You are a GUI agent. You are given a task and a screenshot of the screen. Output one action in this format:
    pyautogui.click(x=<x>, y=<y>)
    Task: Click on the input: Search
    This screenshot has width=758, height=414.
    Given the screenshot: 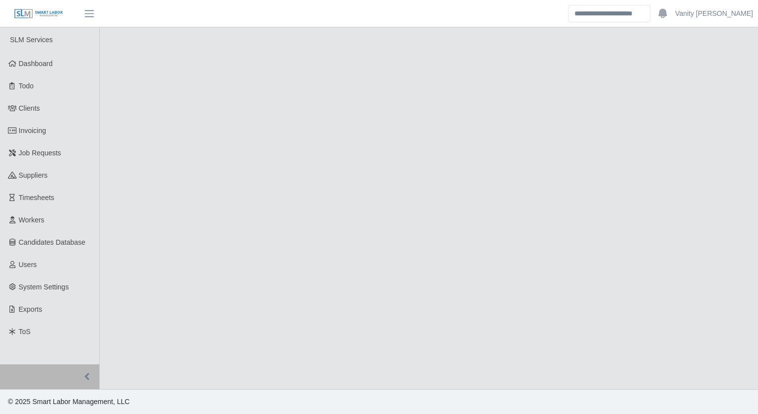 What is the action you would take?
    pyautogui.click(x=610, y=13)
    